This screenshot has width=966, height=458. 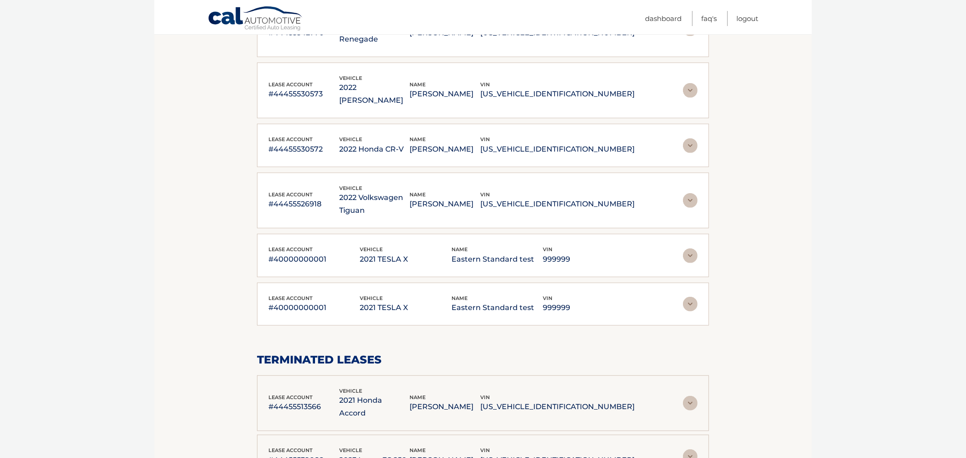 What do you see at coordinates (304, 149) in the screenshot?
I see `p: #44455530572` at bounding box center [304, 149].